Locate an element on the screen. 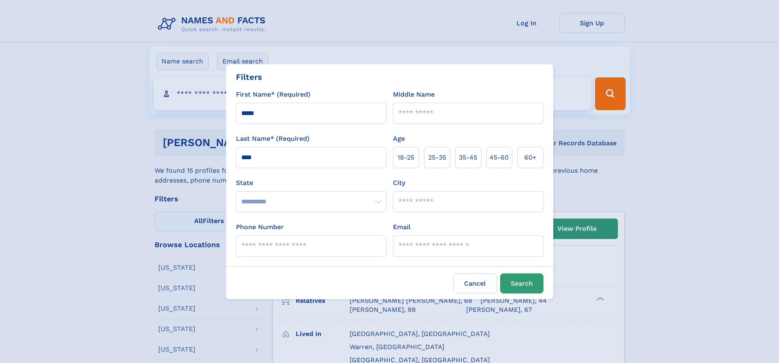 The height and width of the screenshot is (363, 779). button: Search is located at coordinates (522, 283).